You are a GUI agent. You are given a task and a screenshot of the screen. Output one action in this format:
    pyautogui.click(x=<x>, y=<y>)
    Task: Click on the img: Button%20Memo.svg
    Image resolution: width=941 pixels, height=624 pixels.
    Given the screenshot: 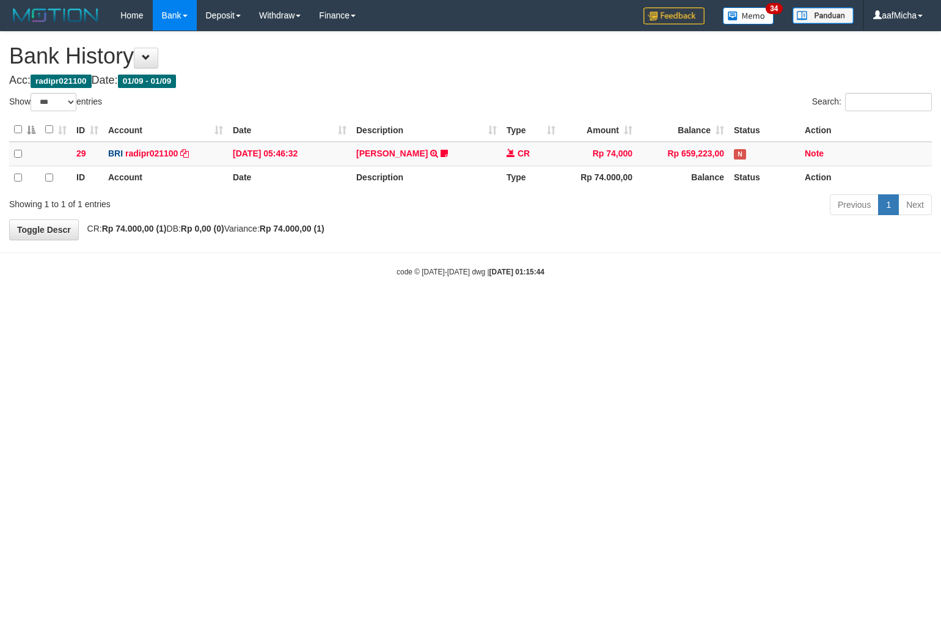 What is the action you would take?
    pyautogui.click(x=748, y=16)
    